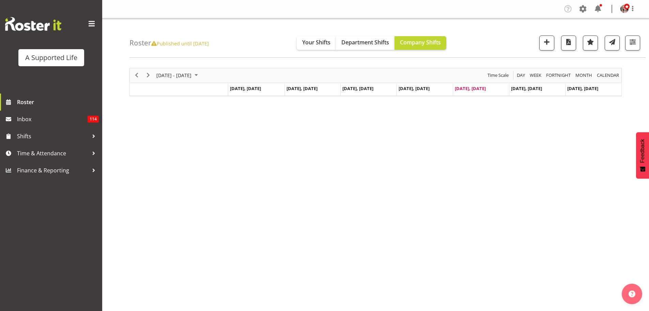 This screenshot has width=649, height=311. Describe the element at coordinates (608, 75) in the screenshot. I see `span: calendar` at that location.